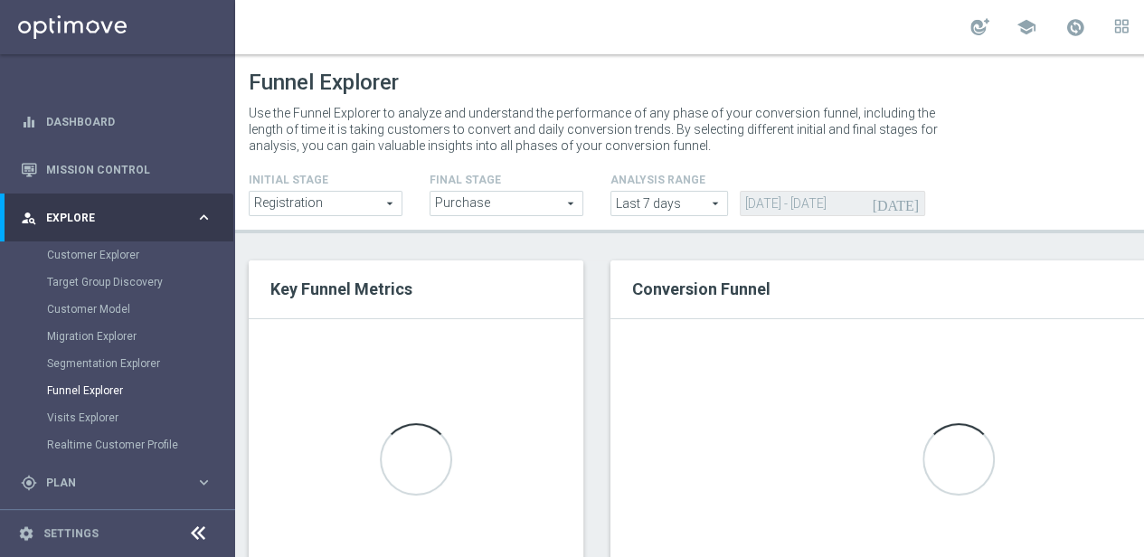 The width and height of the screenshot is (1144, 557). I want to click on h4: analysis range, so click(823, 180).